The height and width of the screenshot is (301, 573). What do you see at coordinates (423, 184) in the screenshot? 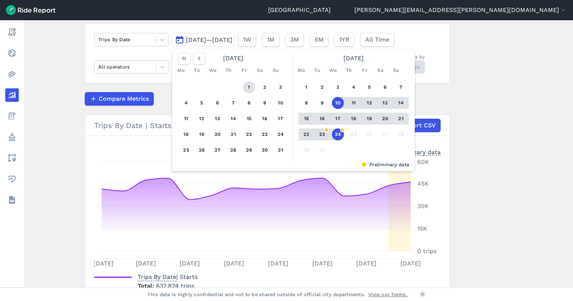
I see `tspan: 45K` at bounding box center [423, 184].